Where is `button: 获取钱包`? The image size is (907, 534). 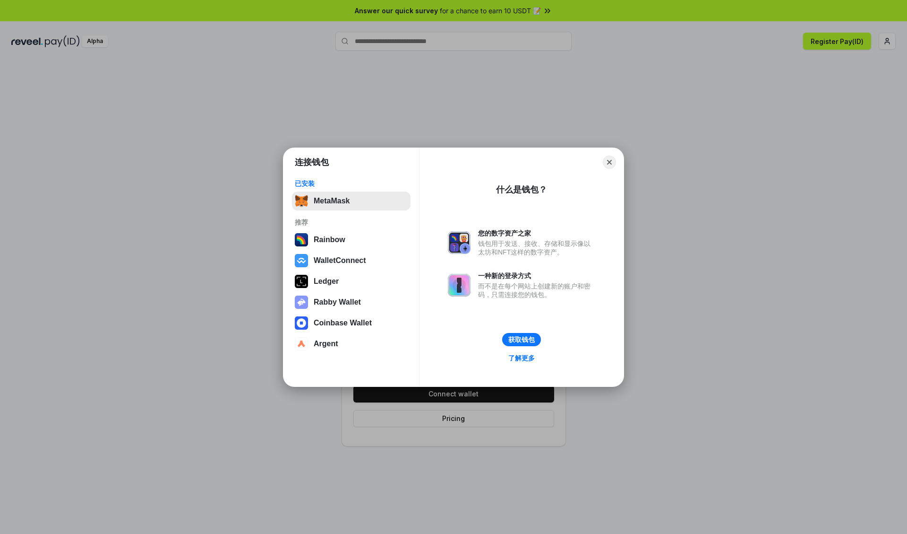 button: 获取钱包 is located at coordinates (522, 339).